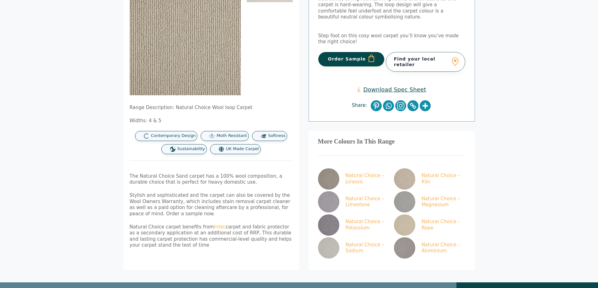  I want to click on a: Download Spec Sheet, so click(391, 89).